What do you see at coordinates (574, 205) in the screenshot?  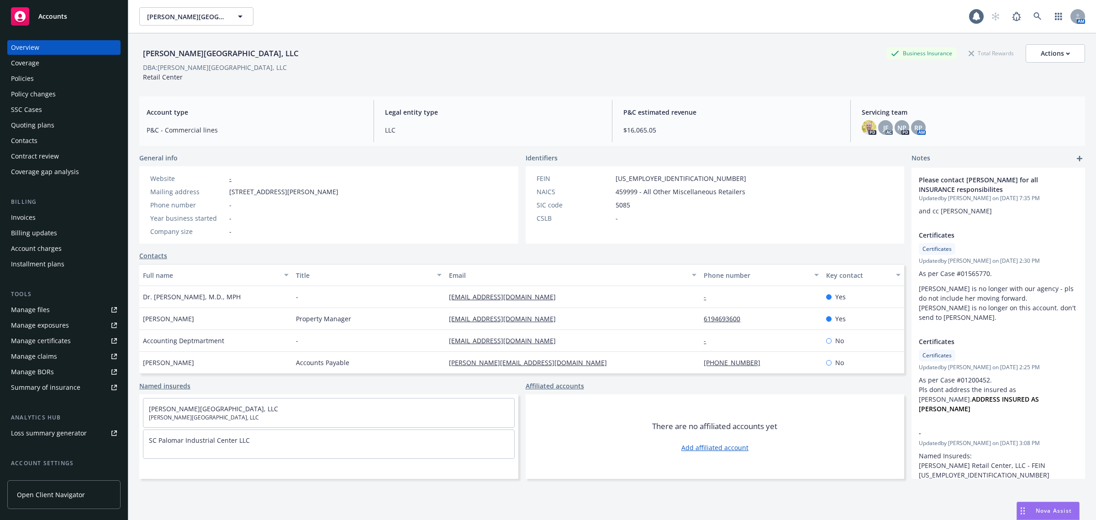 I see `div: SIC code` at bounding box center [574, 205].